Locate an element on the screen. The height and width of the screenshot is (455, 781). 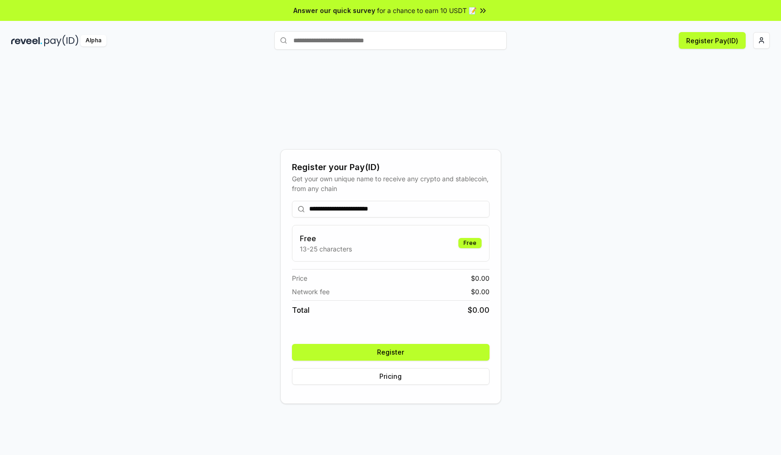
div: Free is located at coordinates (470, 243).